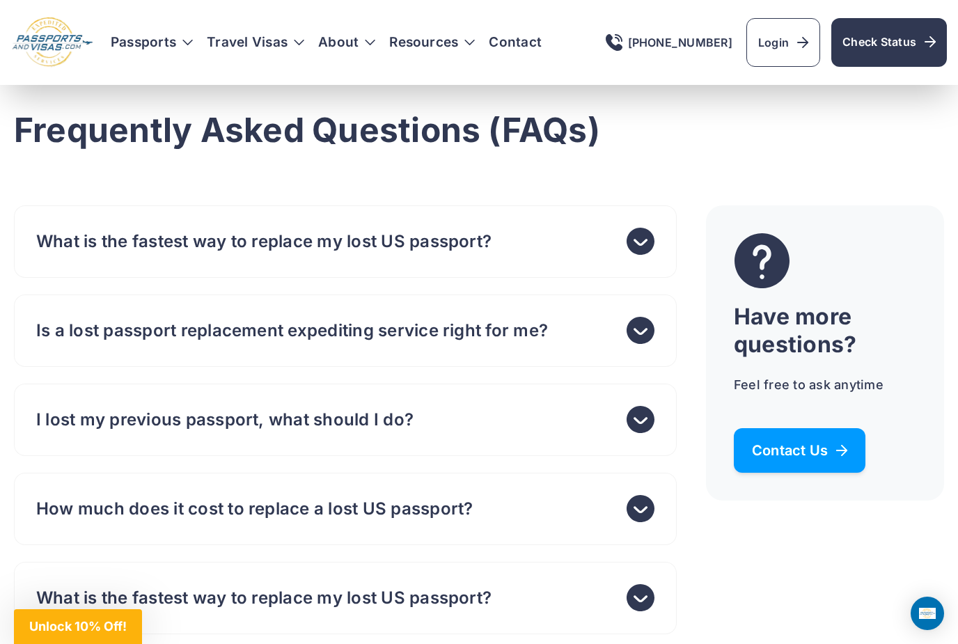  What do you see at coordinates (78, 626) in the screenshot?
I see `div: Unlock 10% Off!` at bounding box center [78, 626].